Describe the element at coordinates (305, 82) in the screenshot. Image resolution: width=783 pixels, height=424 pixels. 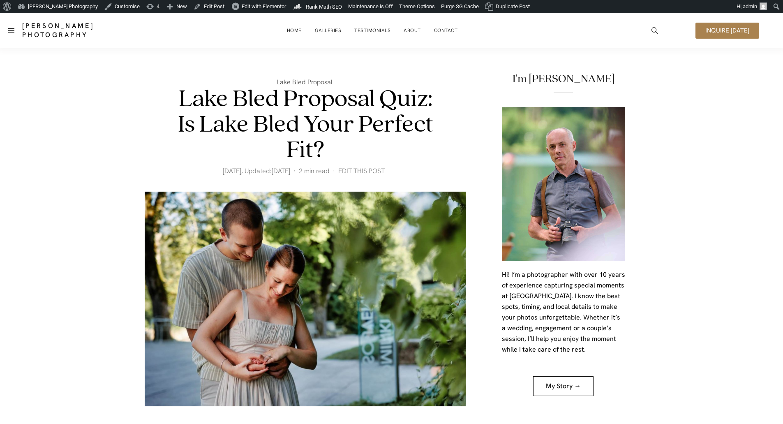
I see `a: Lake Bled Proposal` at that location.